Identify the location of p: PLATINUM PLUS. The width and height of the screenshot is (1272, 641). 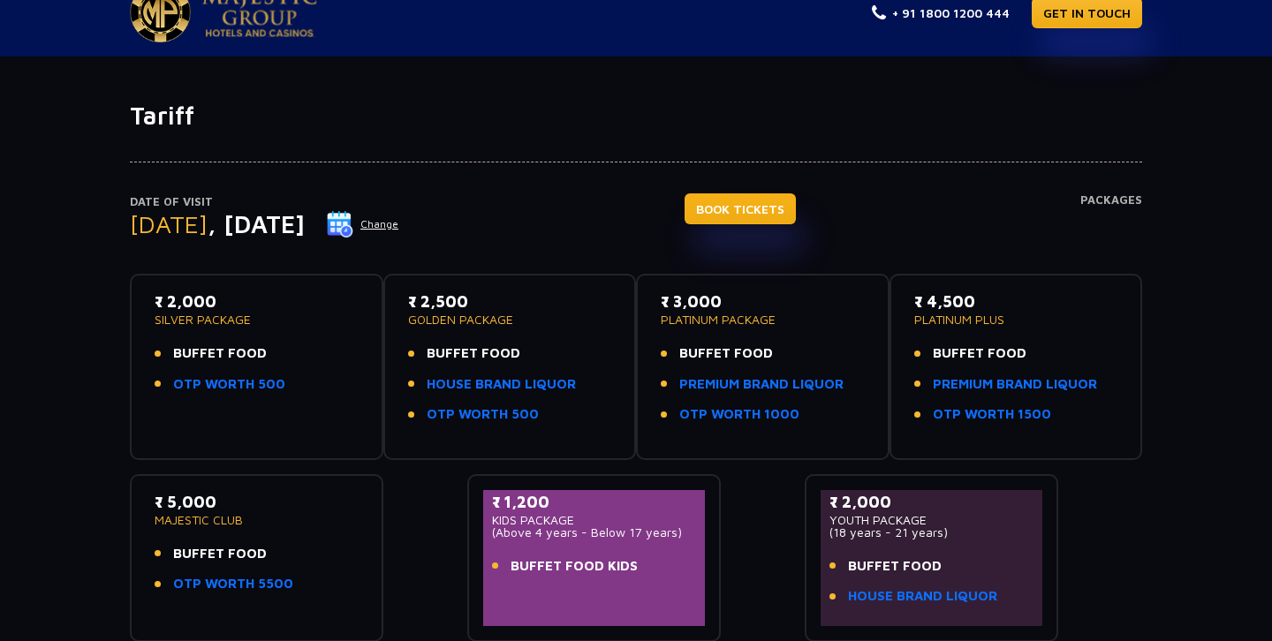
(1016, 320).